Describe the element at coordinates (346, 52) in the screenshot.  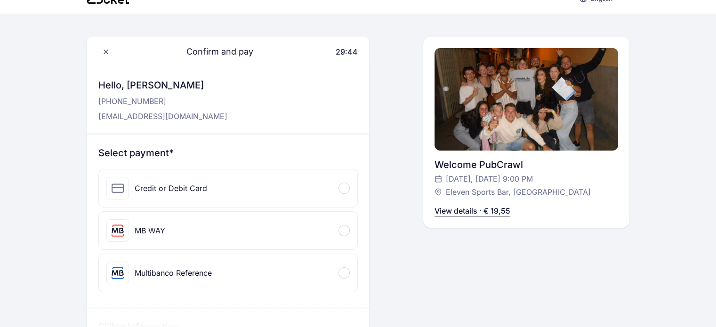
I see `span: 29:44` at that location.